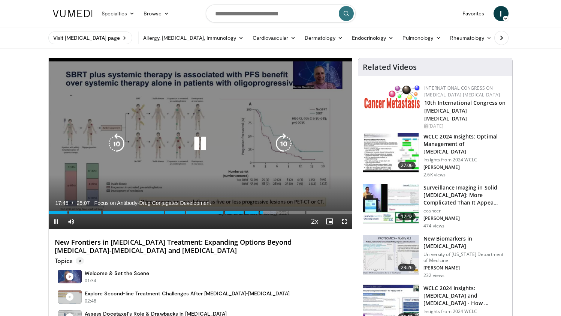 The height and width of the screenshot is (316, 561). Describe the element at coordinates (407, 267) in the screenshot. I see `span: 23:26` at that location.